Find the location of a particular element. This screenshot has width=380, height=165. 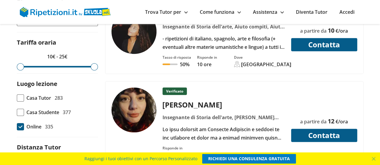

p: 10 ore is located at coordinates (207, 65).